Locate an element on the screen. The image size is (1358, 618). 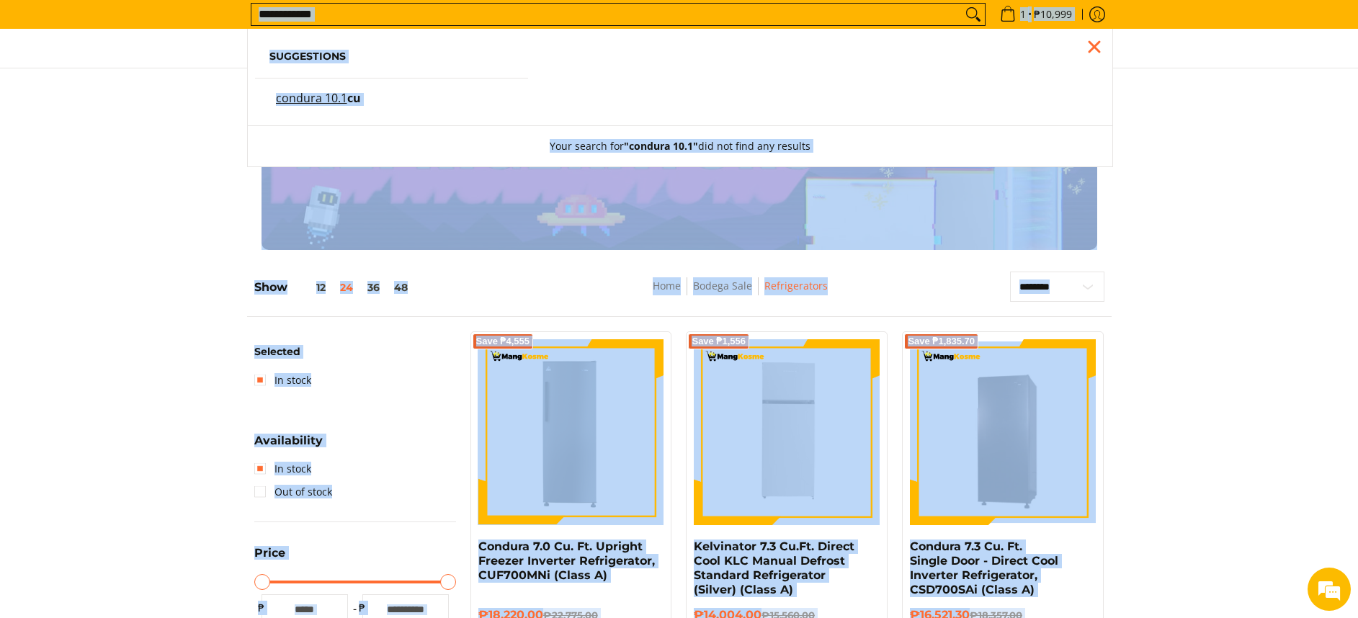
h6: Selected is located at coordinates (355, 352).